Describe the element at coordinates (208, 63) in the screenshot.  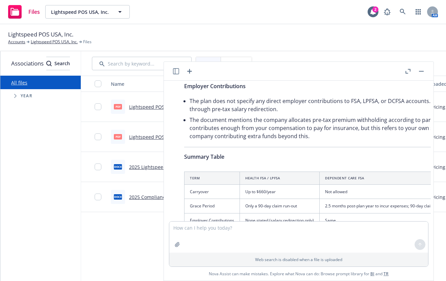
I see `span: Active` at that location.